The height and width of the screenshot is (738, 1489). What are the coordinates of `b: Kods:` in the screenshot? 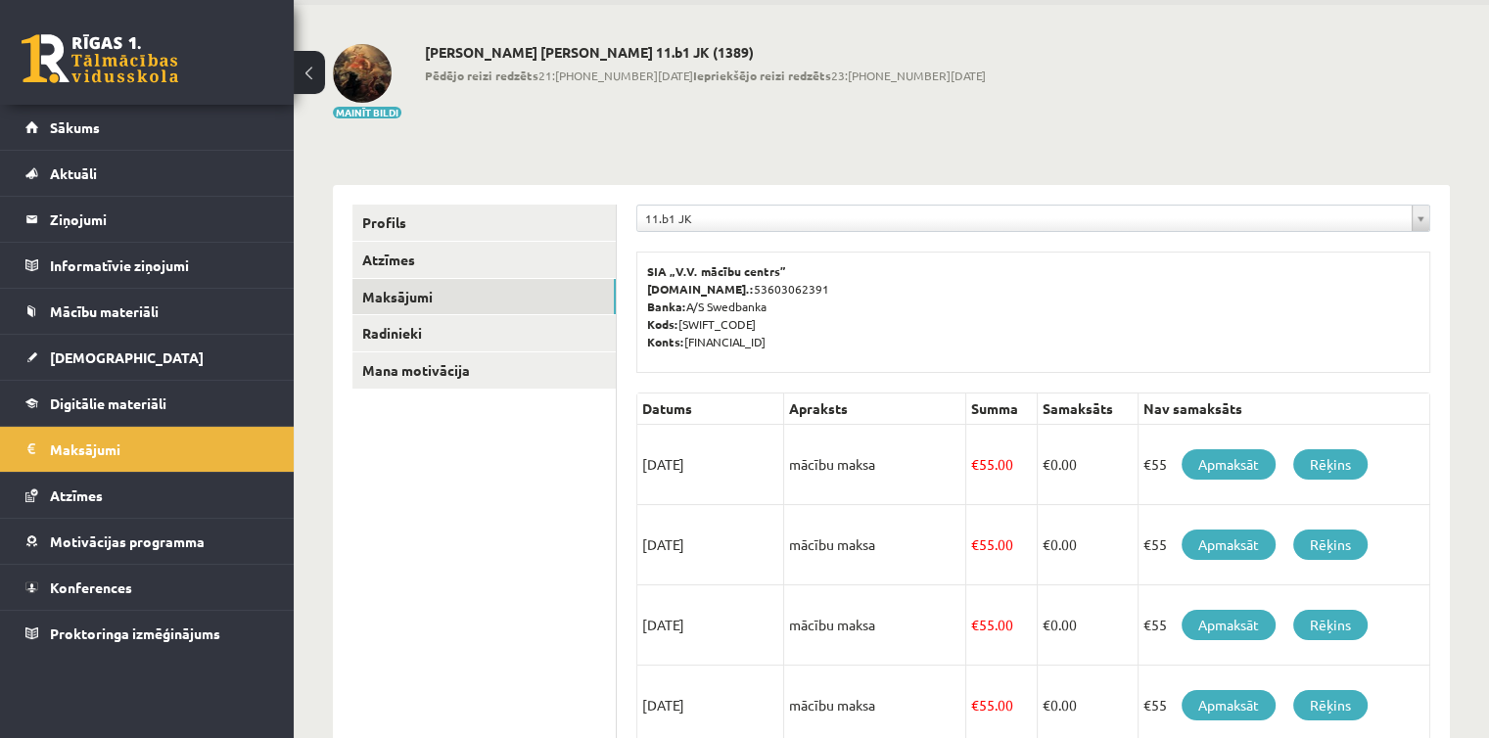 It's located at (663, 324).